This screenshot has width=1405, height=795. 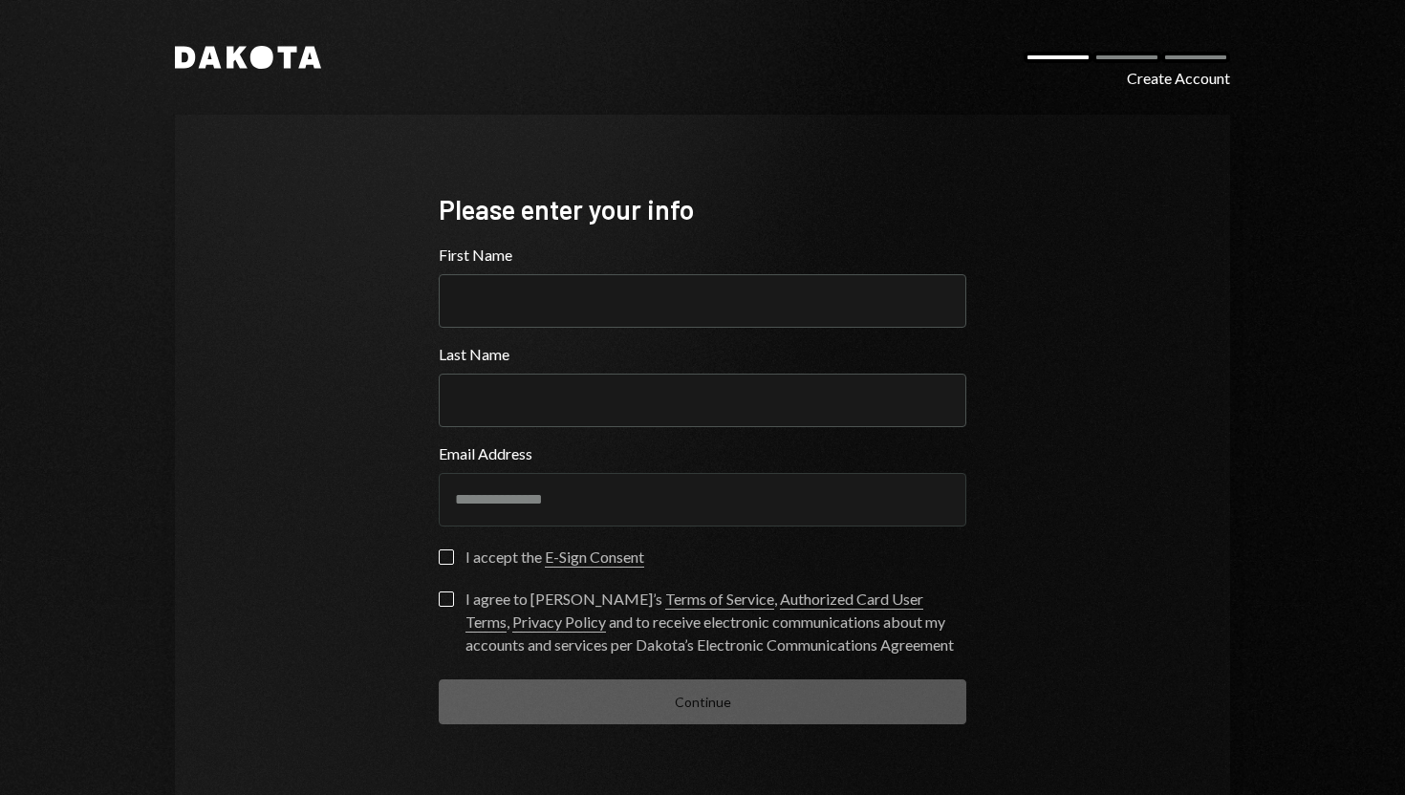 I want to click on button: I accept the E-Sign Consent, so click(x=446, y=557).